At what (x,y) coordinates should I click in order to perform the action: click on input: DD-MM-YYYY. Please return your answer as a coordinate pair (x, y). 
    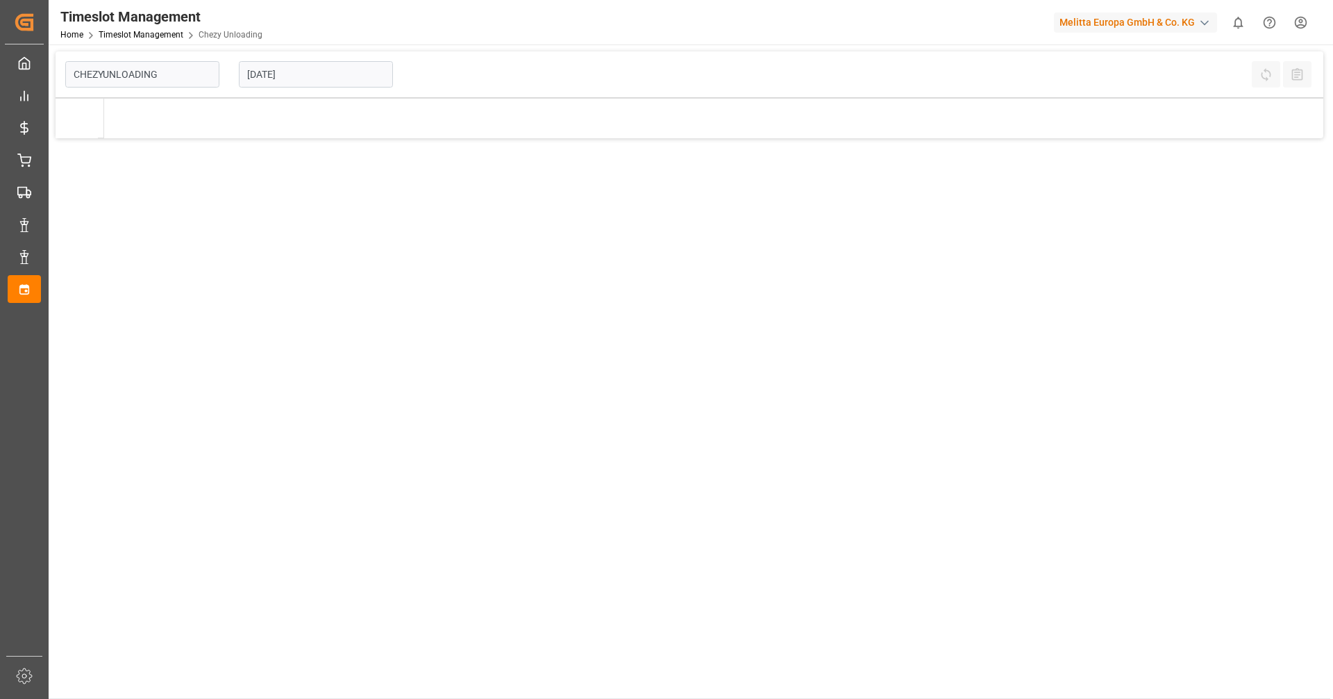
    Looking at the image, I should click on (316, 74).